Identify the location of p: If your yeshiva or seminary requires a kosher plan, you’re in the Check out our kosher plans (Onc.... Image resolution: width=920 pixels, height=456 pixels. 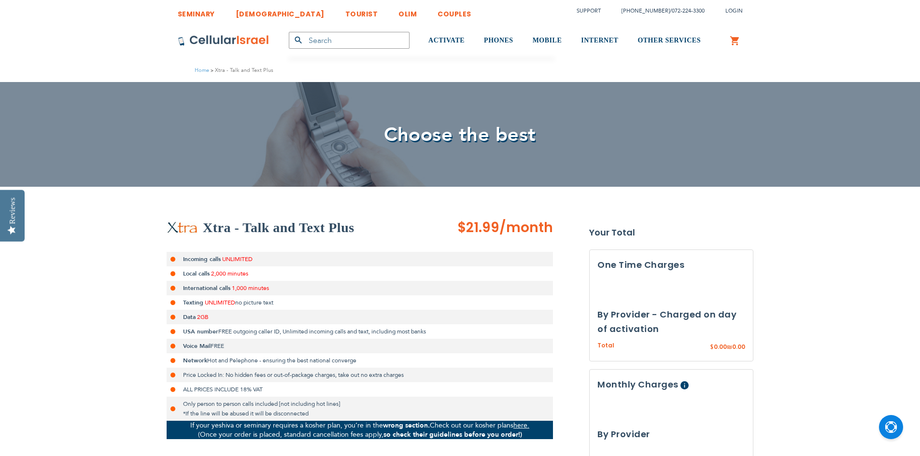
(360, 430).